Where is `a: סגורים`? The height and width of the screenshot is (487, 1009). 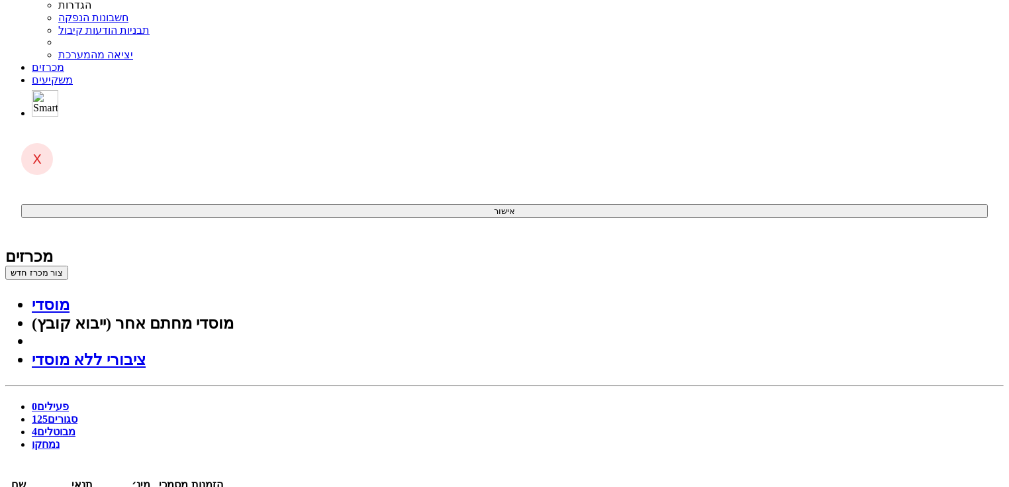 a: סגורים is located at coordinates (54, 418).